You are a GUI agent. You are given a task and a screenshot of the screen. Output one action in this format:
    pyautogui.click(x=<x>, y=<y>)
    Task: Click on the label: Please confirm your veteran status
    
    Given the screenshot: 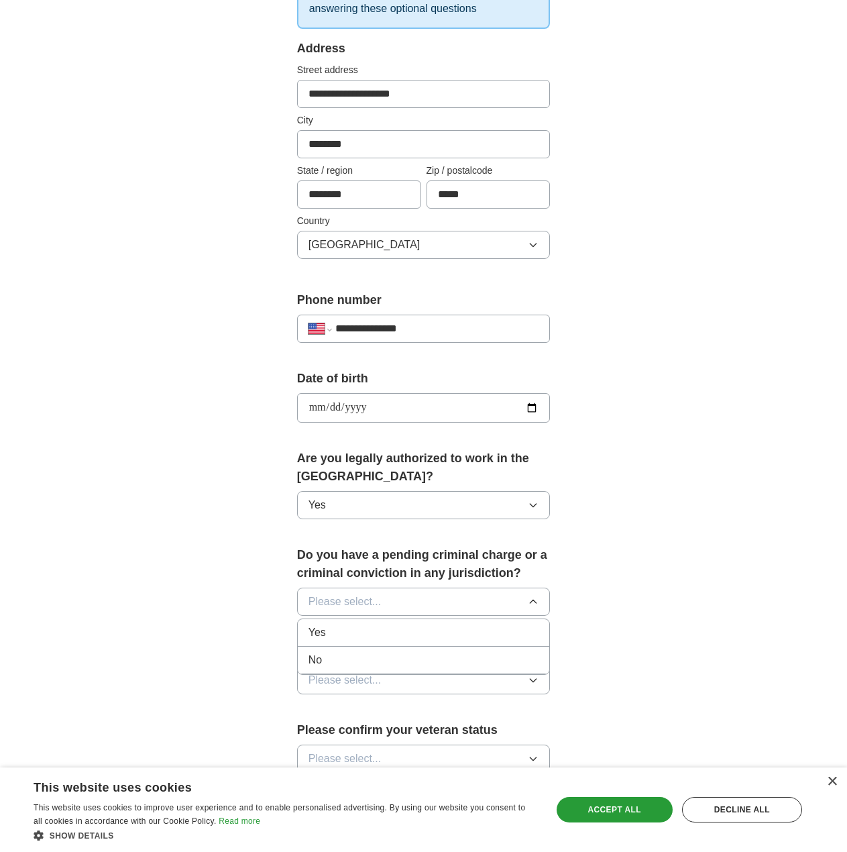 What is the action you would take?
    pyautogui.click(x=424, y=730)
    